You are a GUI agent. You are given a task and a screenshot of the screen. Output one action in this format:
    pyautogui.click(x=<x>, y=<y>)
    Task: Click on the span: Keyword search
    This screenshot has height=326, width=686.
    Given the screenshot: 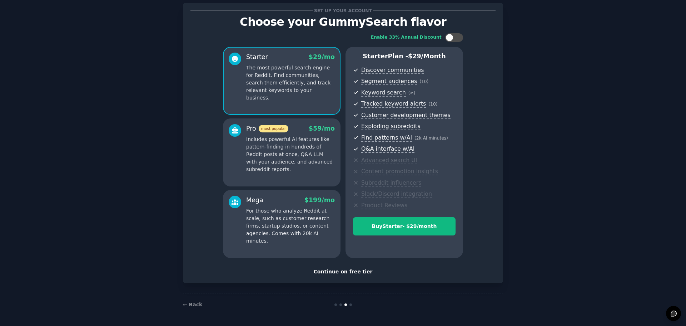 What is the action you would take?
    pyautogui.click(x=383, y=93)
    